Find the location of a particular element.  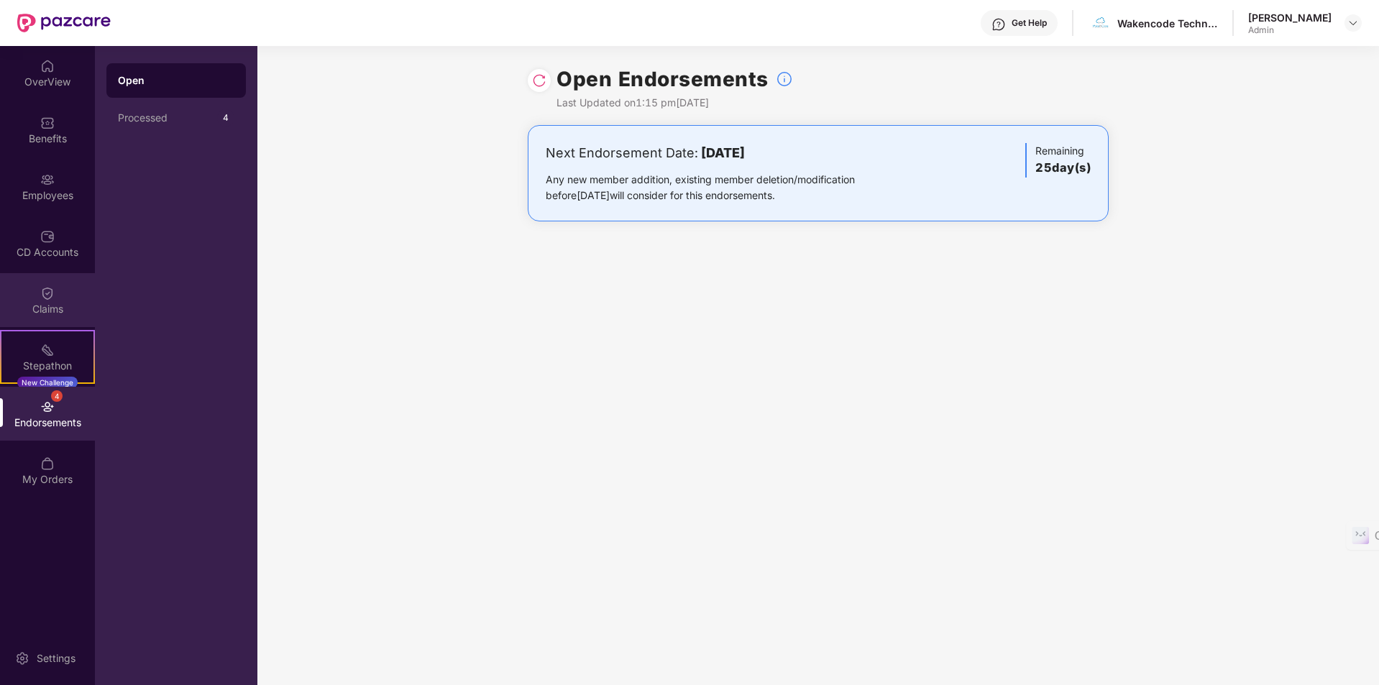

div: Next Endorsement Date: is located at coordinates (723, 153).